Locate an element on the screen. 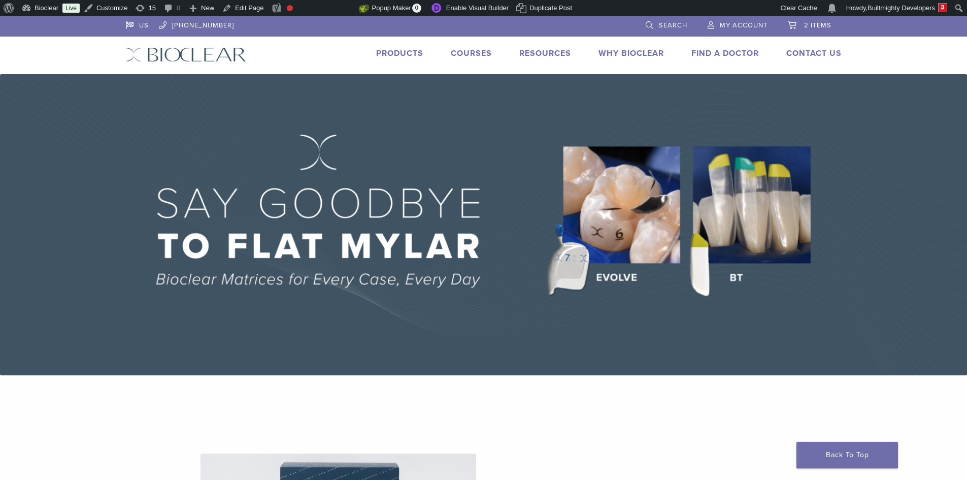 Image resolution: width=967 pixels, height=480 pixels. a: 2 items is located at coordinates (810, 24).